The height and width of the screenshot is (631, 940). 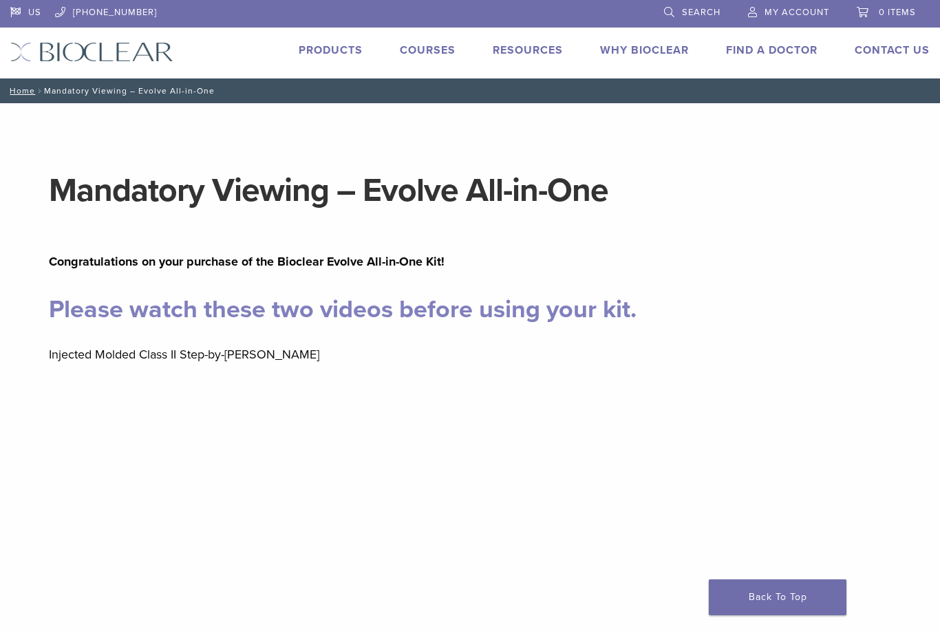 I want to click on img: Bioclear, so click(x=92, y=52).